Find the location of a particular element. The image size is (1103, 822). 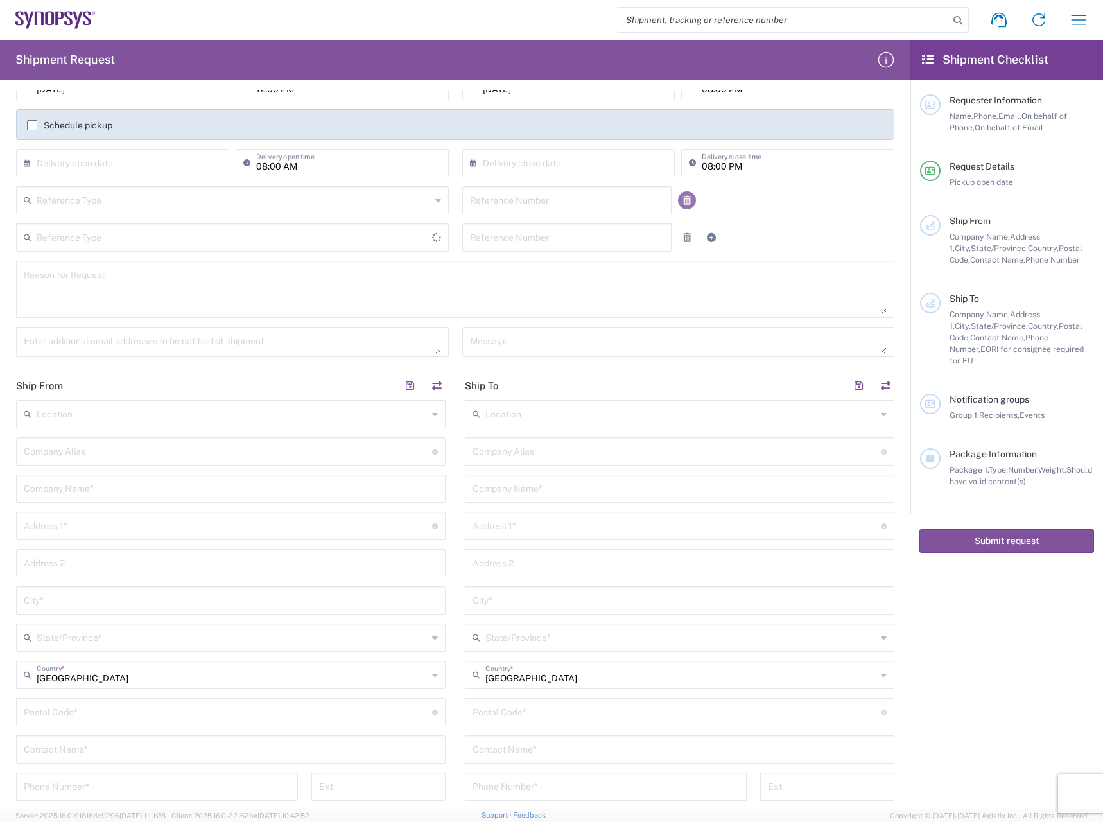

span: On behalf of Email is located at coordinates (1009, 127).